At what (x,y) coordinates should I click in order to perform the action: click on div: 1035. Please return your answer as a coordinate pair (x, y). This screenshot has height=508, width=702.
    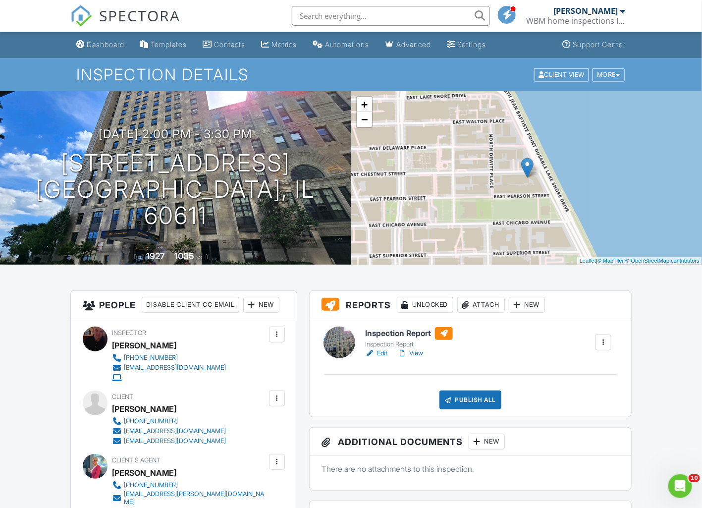
    Looking at the image, I should click on (184, 256).